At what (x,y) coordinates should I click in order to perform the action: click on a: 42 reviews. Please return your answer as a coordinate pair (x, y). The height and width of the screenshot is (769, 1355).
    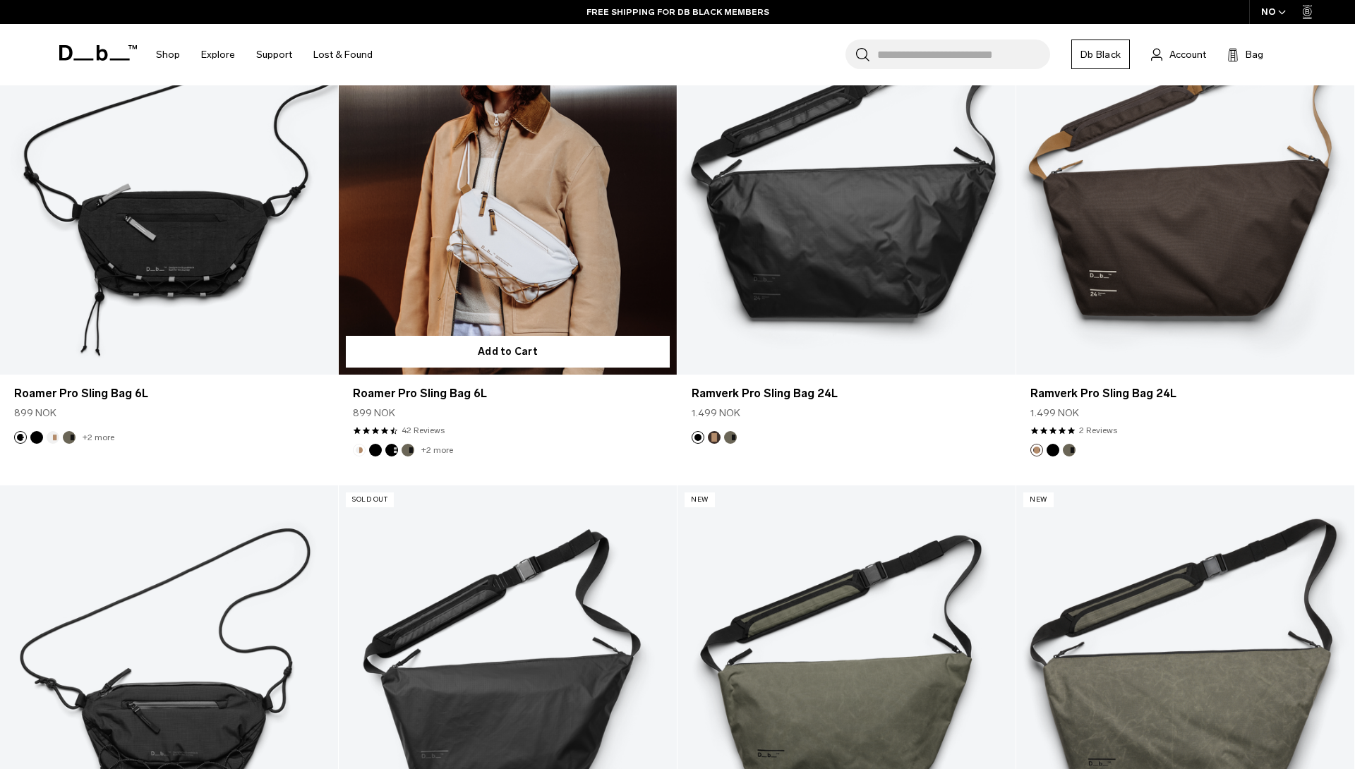
    Looking at the image, I should click on (423, 431).